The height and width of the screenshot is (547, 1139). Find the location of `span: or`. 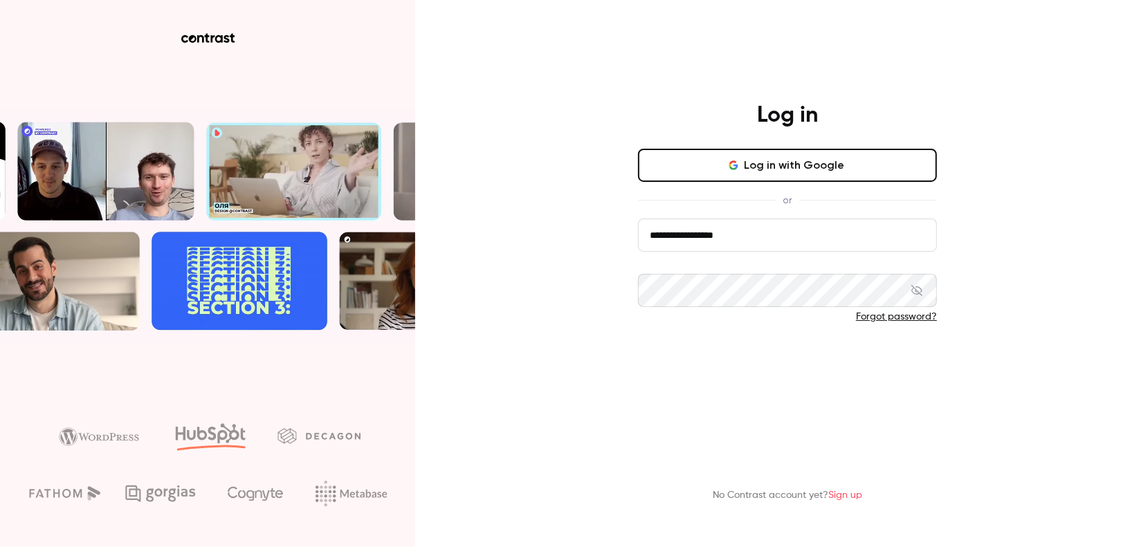

span: or is located at coordinates (787, 200).